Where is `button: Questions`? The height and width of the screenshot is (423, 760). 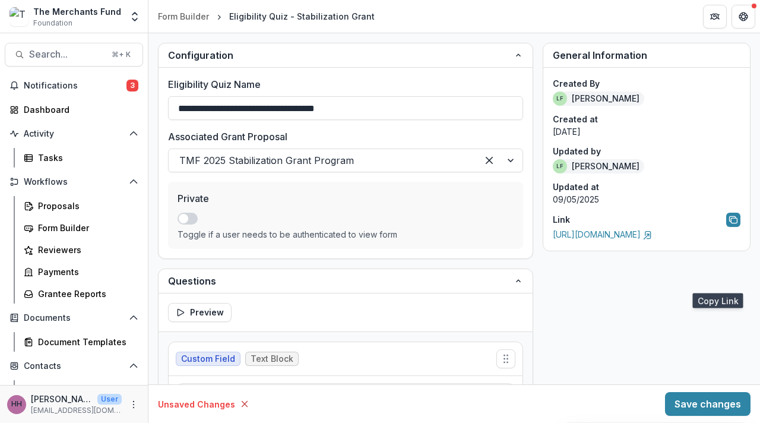
button: Questions is located at coordinates (346, 281).